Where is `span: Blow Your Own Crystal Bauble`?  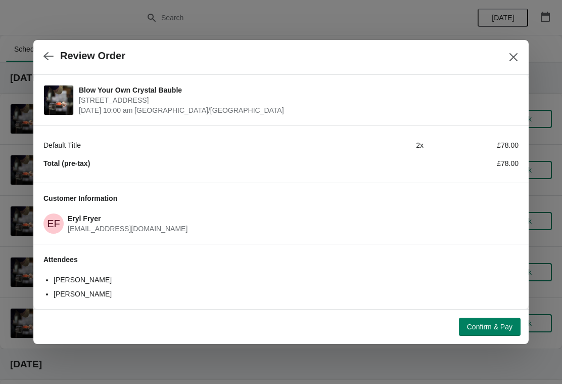 span: Blow Your Own Crystal Bauble is located at coordinates (296, 90).